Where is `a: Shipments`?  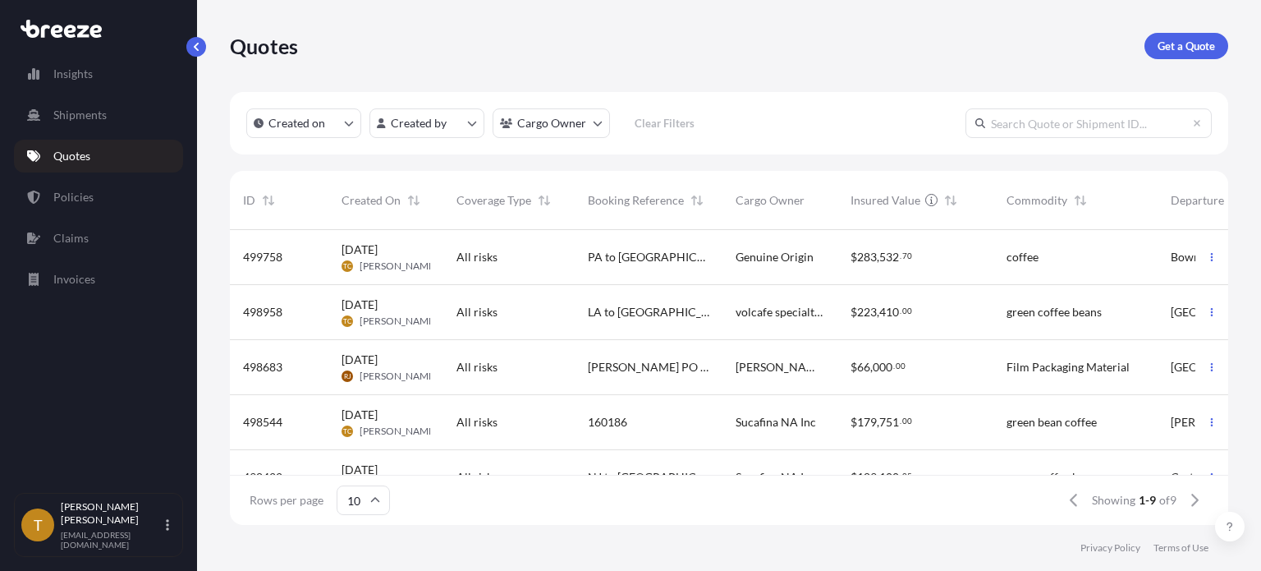
a: Shipments is located at coordinates (99, 115).